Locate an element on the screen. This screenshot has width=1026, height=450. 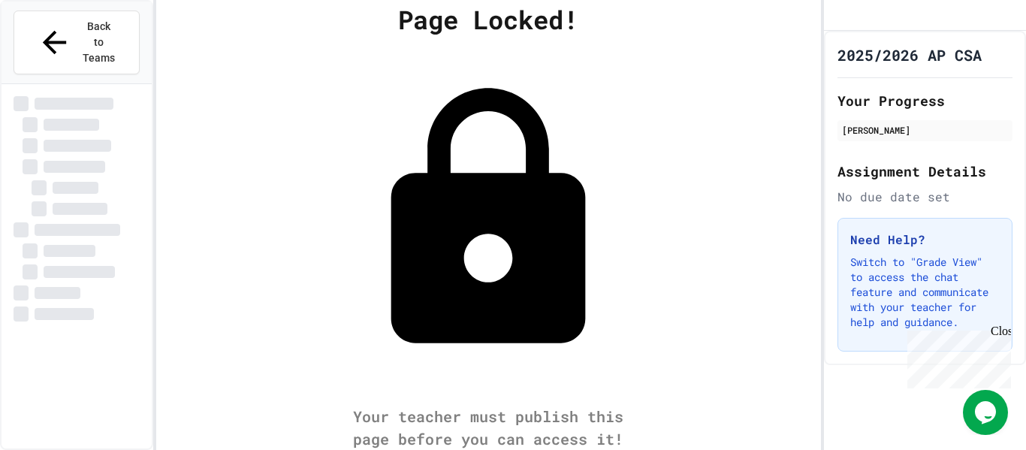
h2: Your Progress is located at coordinates (924, 101).